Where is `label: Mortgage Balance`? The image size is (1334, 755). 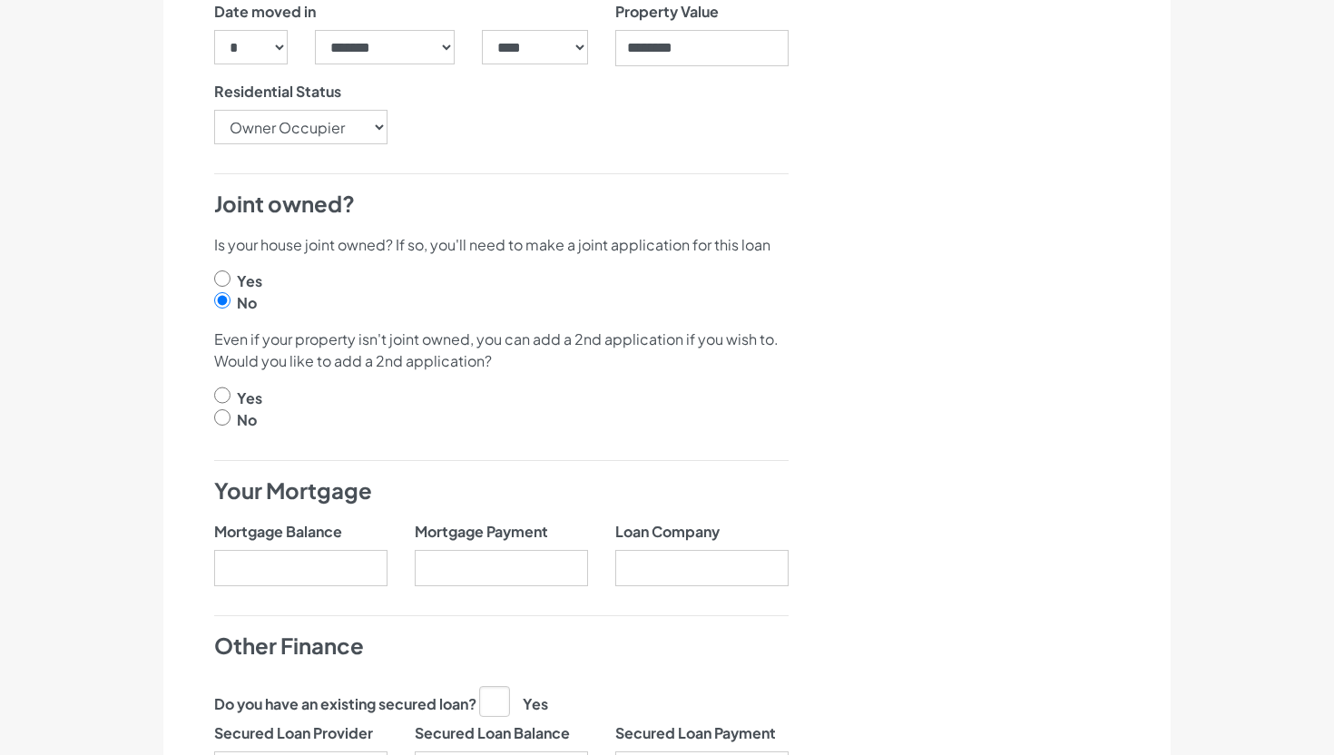 label: Mortgage Balance is located at coordinates (278, 532).